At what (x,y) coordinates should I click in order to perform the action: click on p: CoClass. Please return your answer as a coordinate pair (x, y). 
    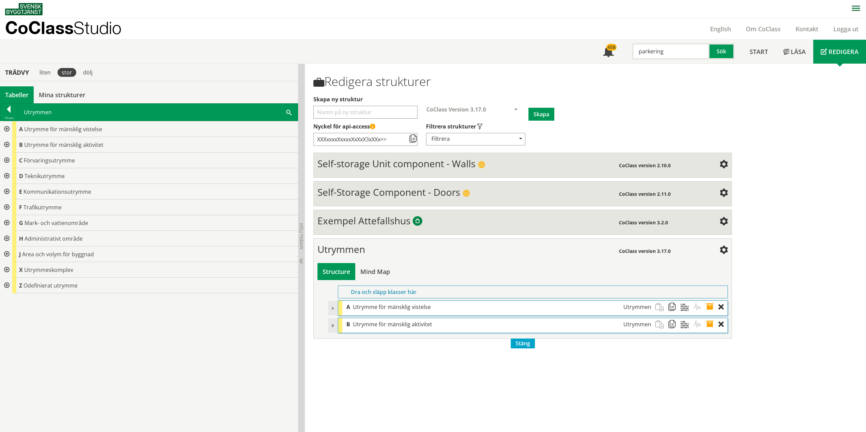
    Looking at the image, I should click on (63, 28).